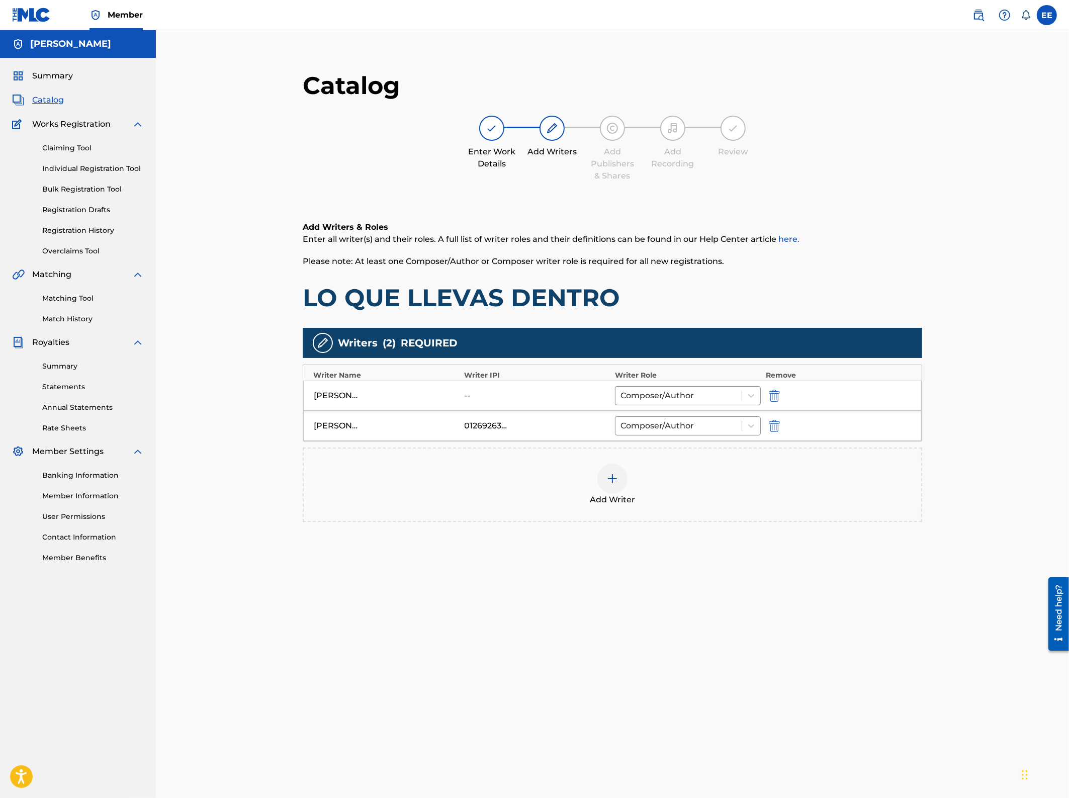 Image resolution: width=1069 pixels, height=798 pixels. What do you see at coordinates (612, 298) in the screenshot?
I see `h1: LO QUE LLEVAS DENTRO` at bounding box center [612, 298].